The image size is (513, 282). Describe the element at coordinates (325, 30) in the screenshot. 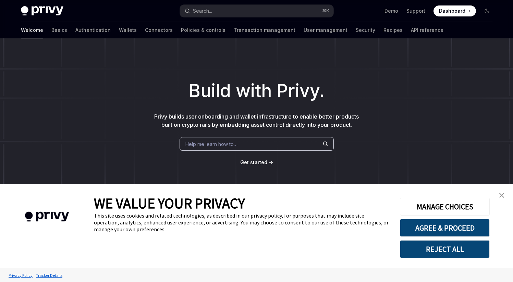

I see `a: User management` at that location.